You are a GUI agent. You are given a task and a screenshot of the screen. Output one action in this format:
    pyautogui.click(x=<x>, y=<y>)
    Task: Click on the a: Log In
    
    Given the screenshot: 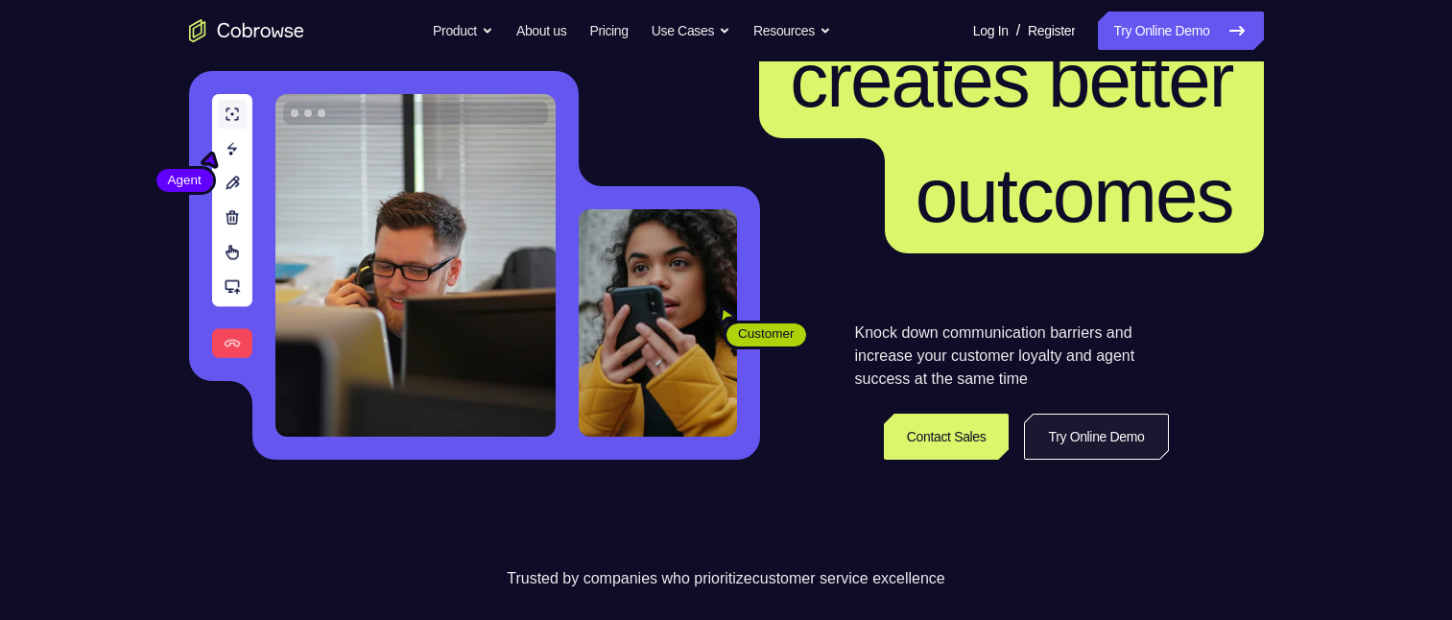 What is the action you would take?
    pyautogui.click(x=991, y=31)
    